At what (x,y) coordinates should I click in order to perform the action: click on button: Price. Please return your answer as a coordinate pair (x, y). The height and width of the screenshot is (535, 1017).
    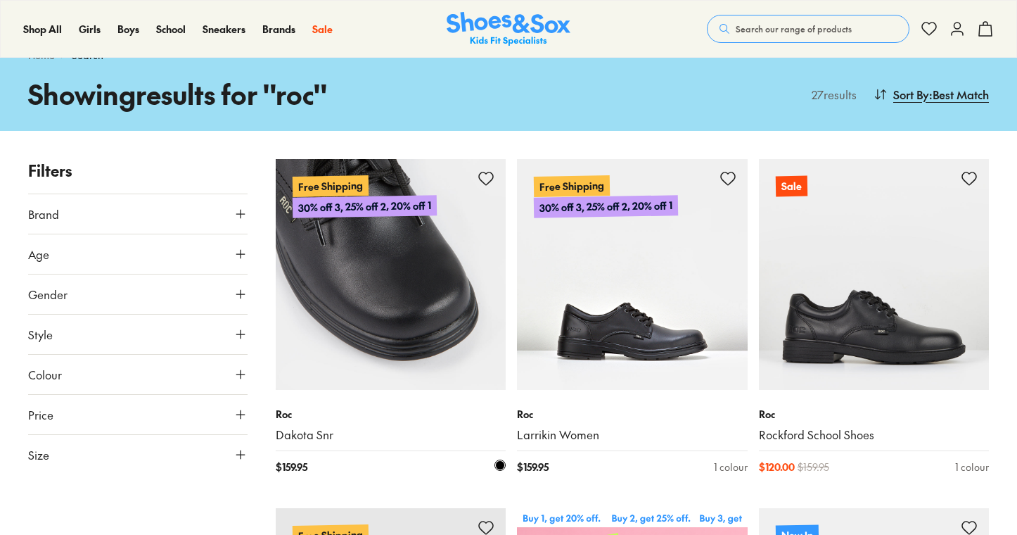
    Looking at the image, I should click on (138, 414).